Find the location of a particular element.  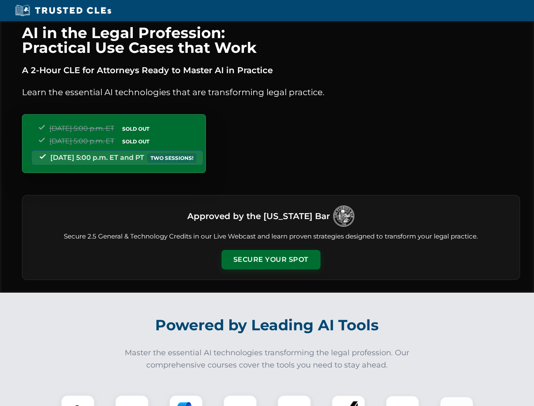

img: Logo is located at coordinates (344, 216).